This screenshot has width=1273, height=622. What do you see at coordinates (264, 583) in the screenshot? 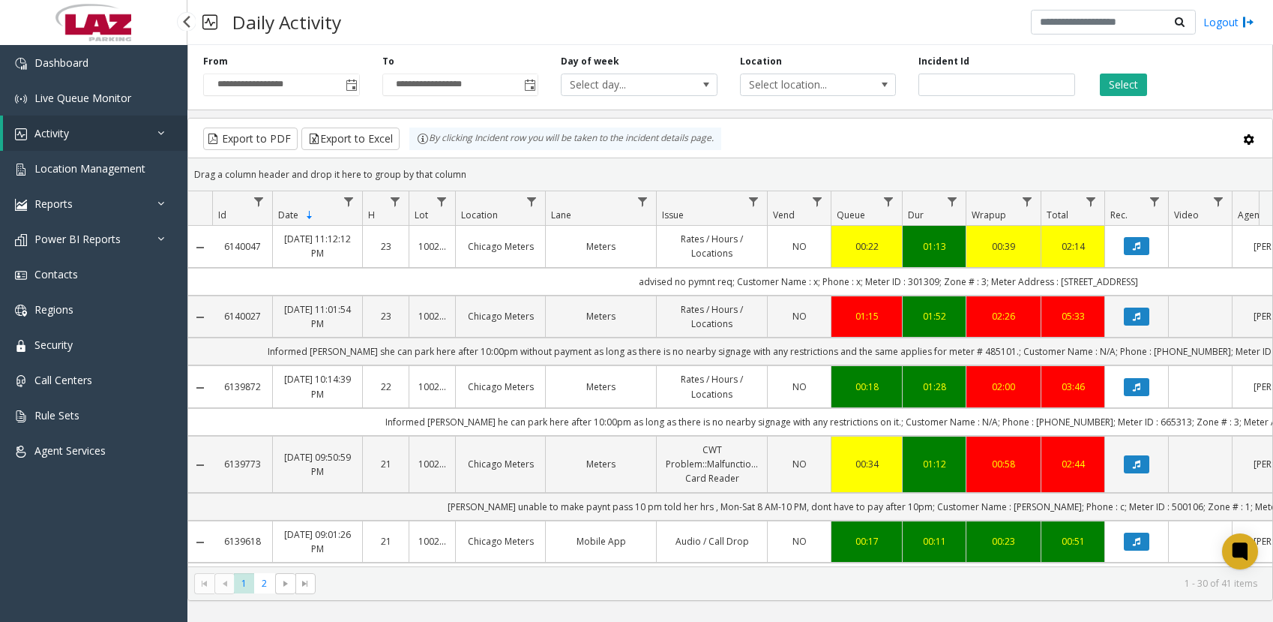
I see `span: Page 2` at bounding box center [264, 583].